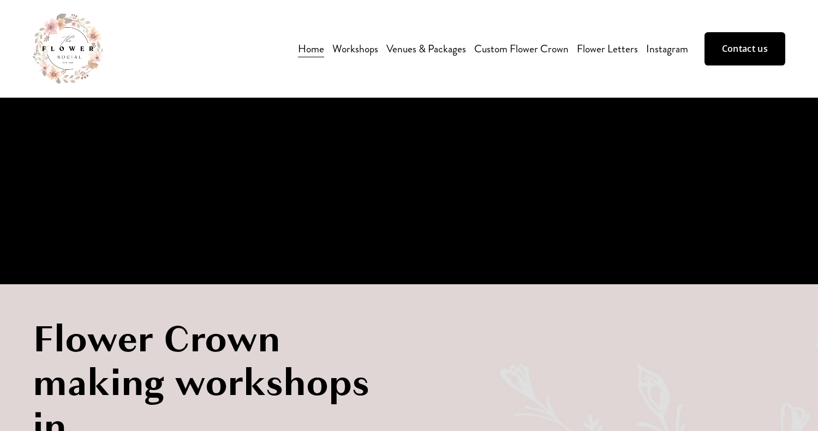 This screenshot has width=818, height=431. What do you see at coordinates (608, 49) in the screenshot?
I see `a: Flower Letters` at bounding box center [608, 49].